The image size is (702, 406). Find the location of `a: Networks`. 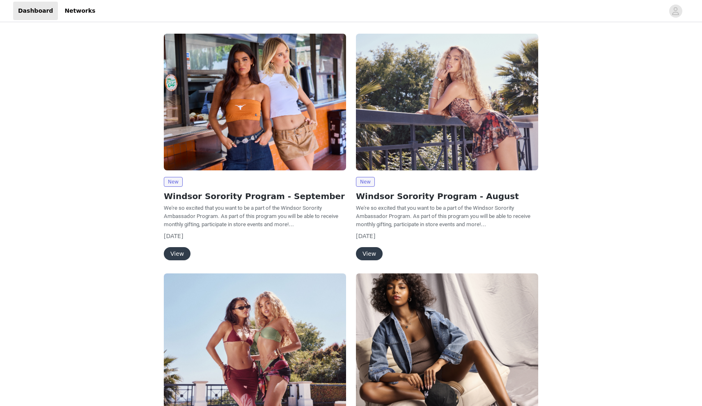

a: Networks is located at coordinates (80, 11).